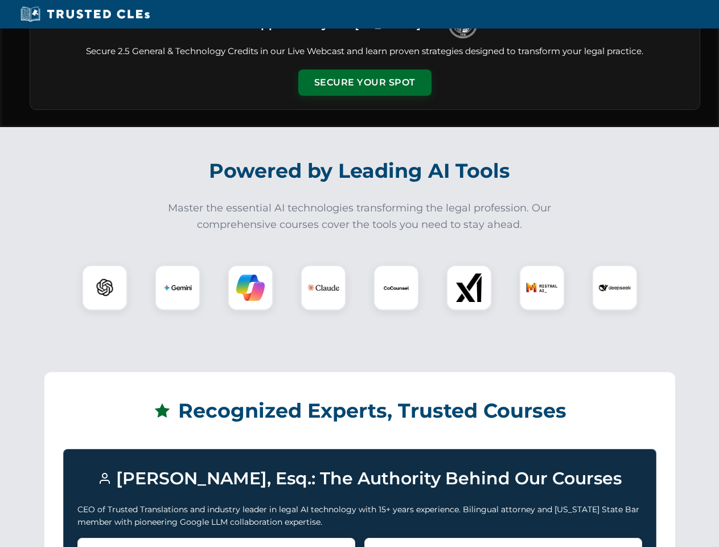  What do you see at coordinates (615, 288) in the screenshot?
I see `div: DeepSeek` at bounding box center [615, 288].